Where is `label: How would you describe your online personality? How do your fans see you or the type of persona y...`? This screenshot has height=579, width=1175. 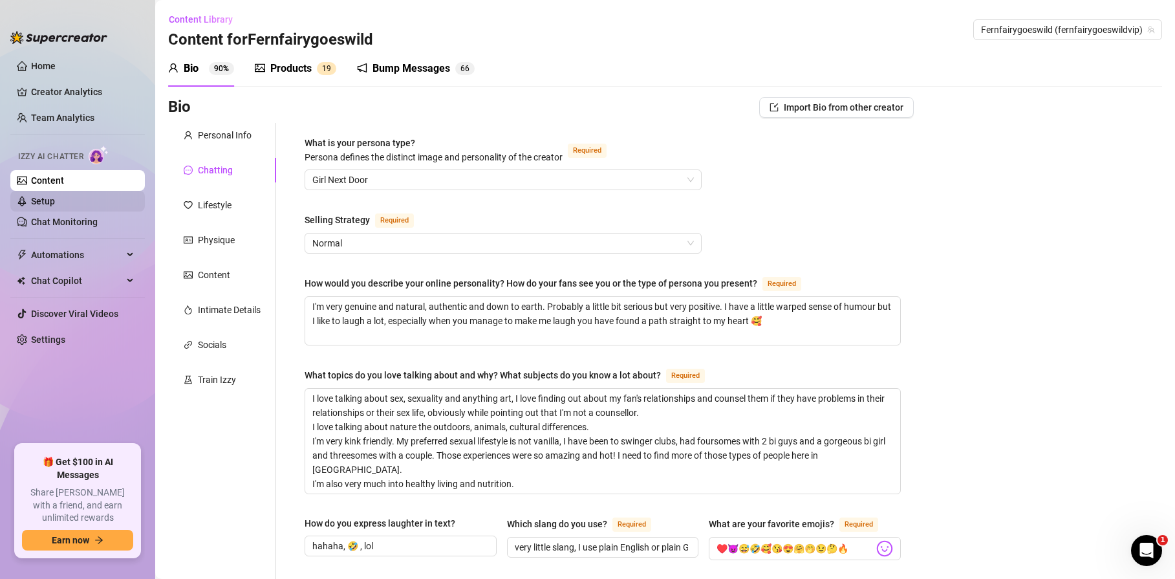 label: How would you describe your online personality? How do your fans see you or the type of persona y... is located at coordinates (560, 283).